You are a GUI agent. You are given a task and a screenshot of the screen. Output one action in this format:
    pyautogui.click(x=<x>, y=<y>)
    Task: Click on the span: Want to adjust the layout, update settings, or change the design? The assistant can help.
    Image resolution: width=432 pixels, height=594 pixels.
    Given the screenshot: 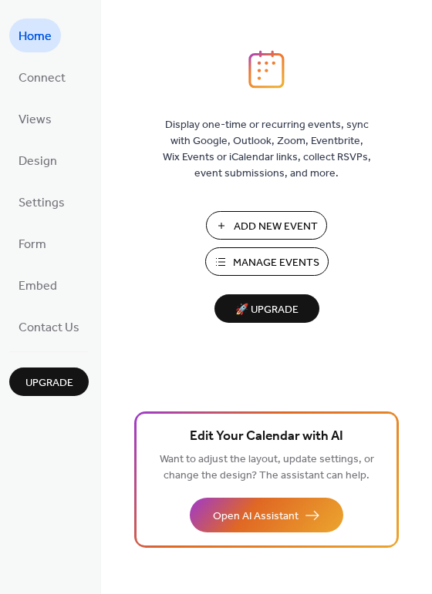 What is the action you would take?
    pyautogui.click(x=267, y=468)
    